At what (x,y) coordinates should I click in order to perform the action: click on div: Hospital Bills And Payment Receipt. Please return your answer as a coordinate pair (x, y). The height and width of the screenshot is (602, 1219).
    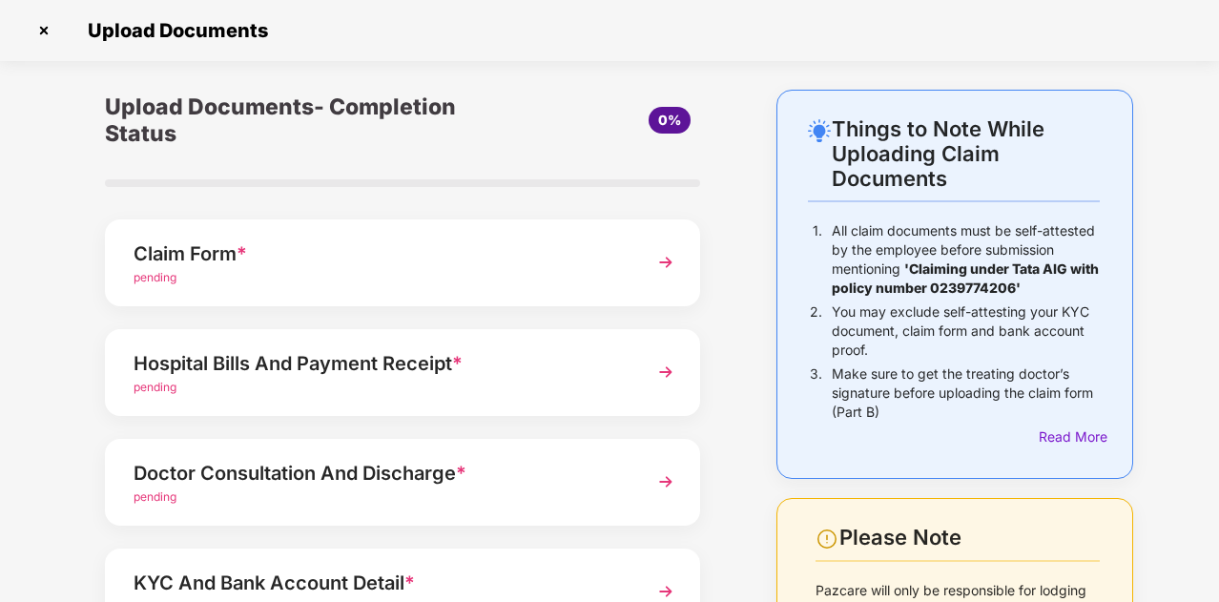
    Looking at the image, I should click on (380, 363).